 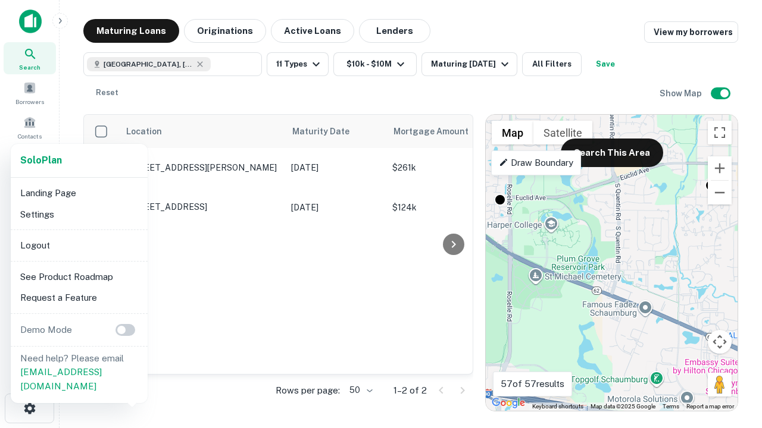 What do you see at coordinates (46, 330) in the screenshot?
I see `p: Demo Mode` at bounding box center [46, 330].